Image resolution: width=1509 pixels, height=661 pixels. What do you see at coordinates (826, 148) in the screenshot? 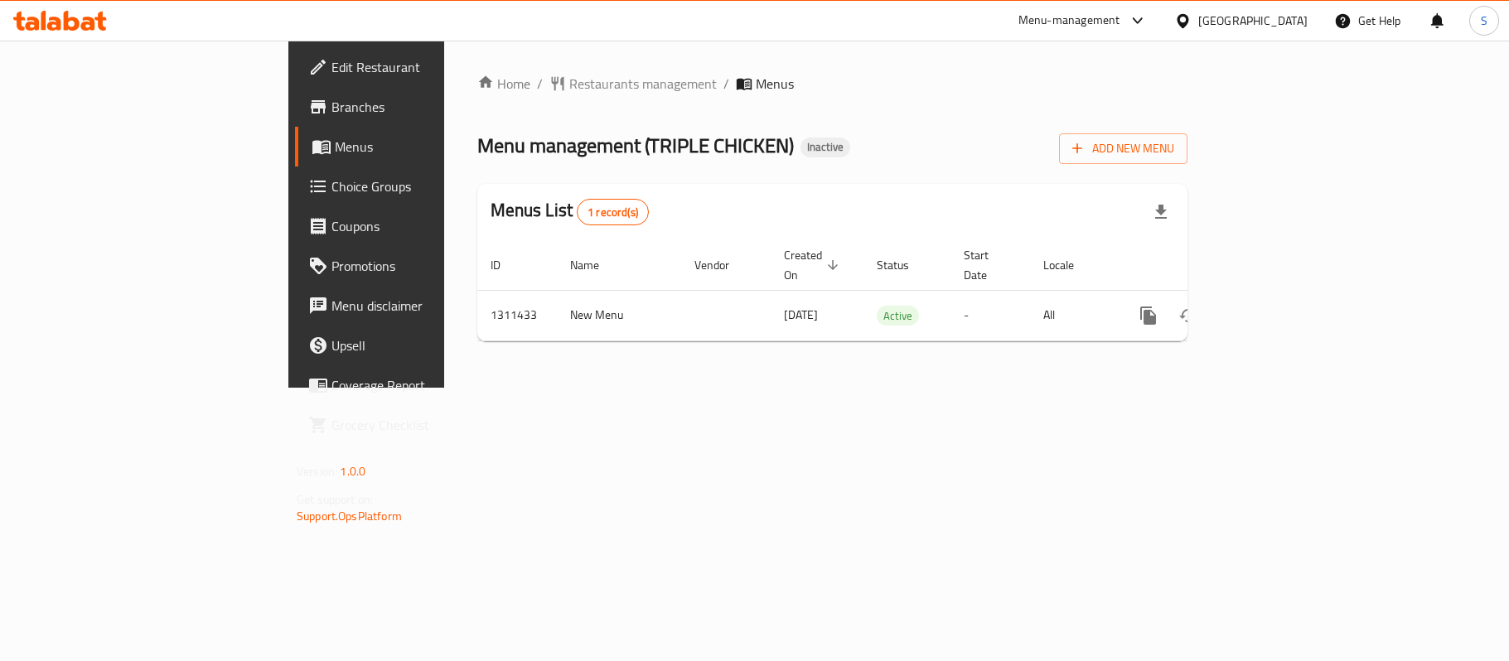
I see `div: Inactive` at bounding box center [826, 148].